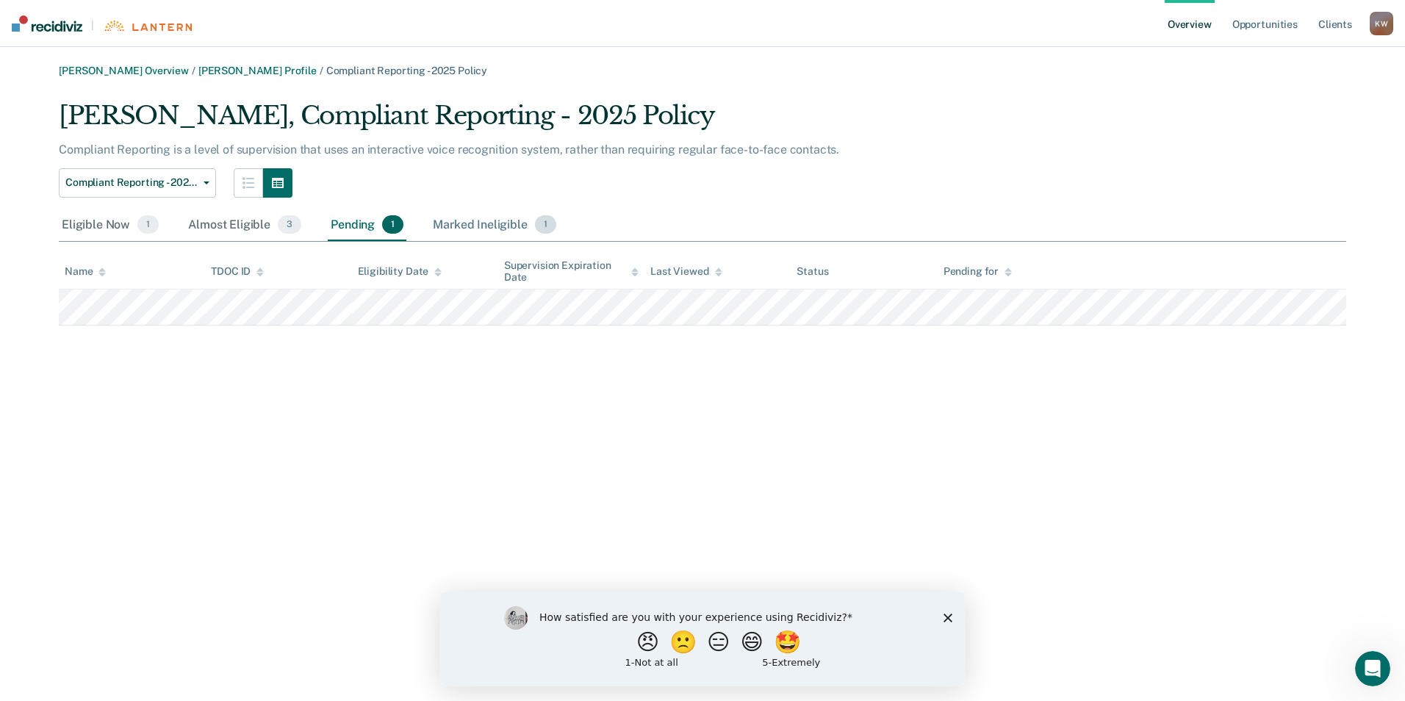 The image size is (1405, 701). I want to click on button: KW, so click(1381, 24).